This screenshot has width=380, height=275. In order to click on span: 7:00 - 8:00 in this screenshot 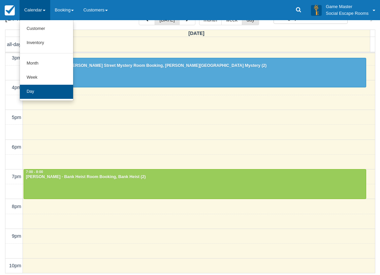, I will do `click(34, 172)`.